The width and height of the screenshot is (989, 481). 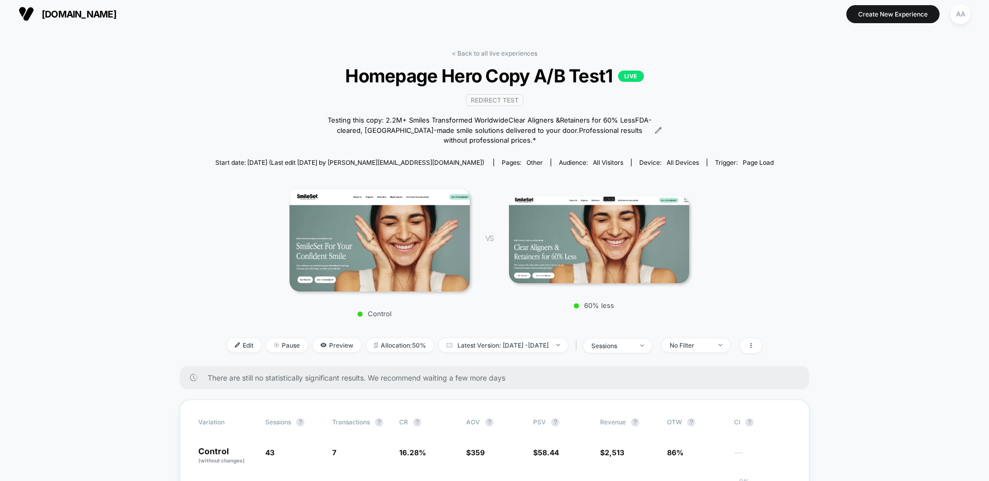 What do you see at coordinates (548, 452) in the screenshot?
I see `span: 58.44` at bounding box center [548, 452].